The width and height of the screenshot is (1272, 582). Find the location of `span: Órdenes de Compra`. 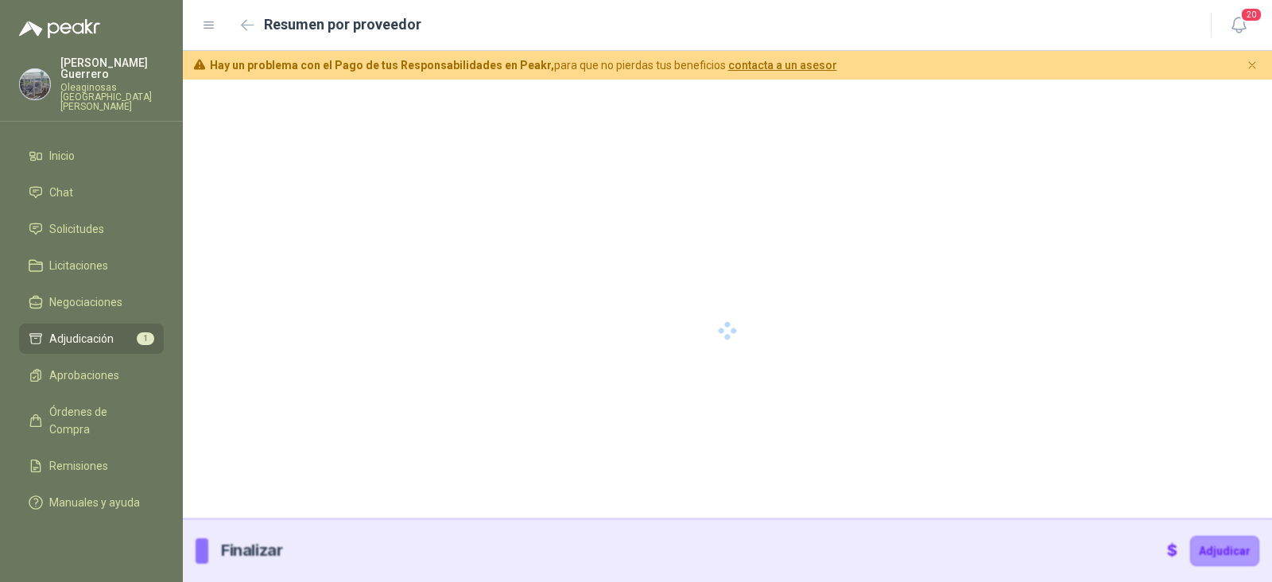

span: Órdenes de Compra is located at coordinates (99, 421).